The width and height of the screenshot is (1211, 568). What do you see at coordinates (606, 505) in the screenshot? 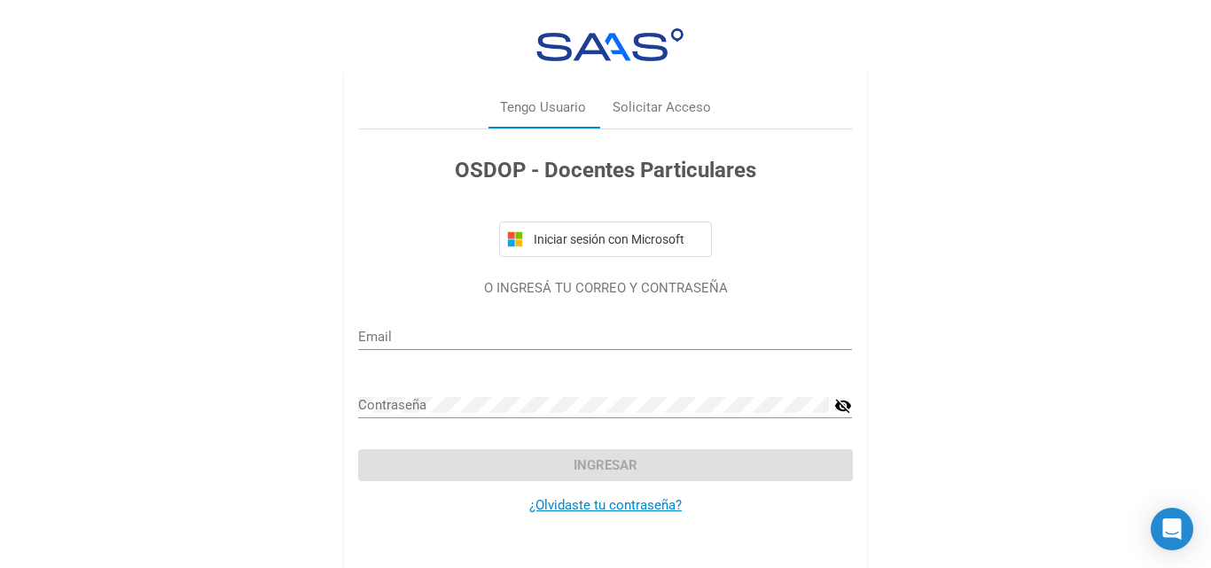
I see `a: ¿Olvidaste tu contraseña?` at bounding box center [606, 505].